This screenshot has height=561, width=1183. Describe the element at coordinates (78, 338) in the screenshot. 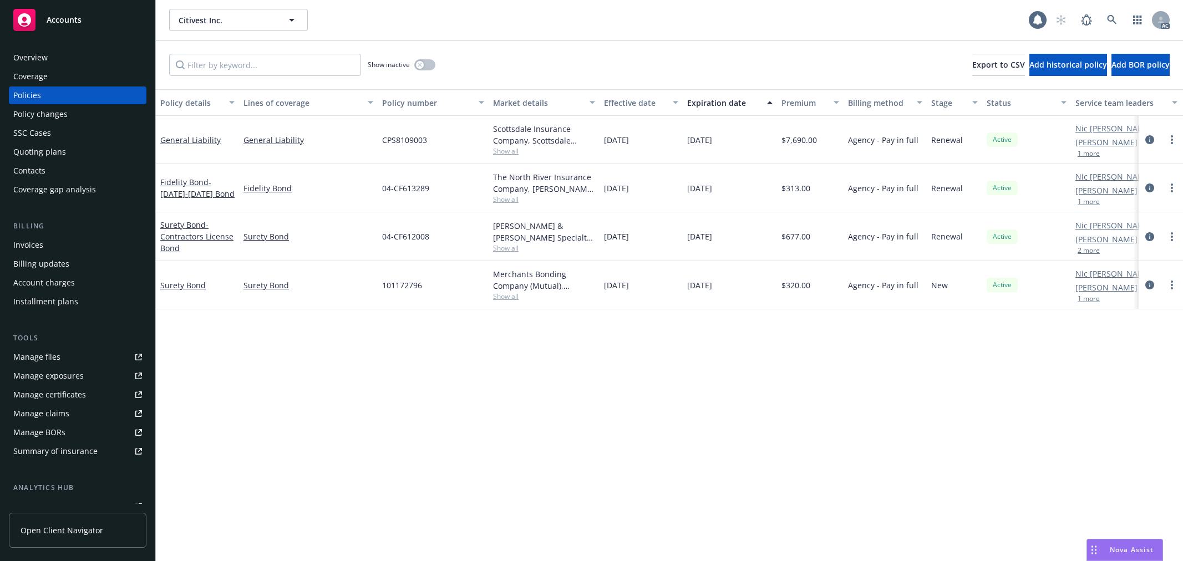

I see `div: Tools` at that location.